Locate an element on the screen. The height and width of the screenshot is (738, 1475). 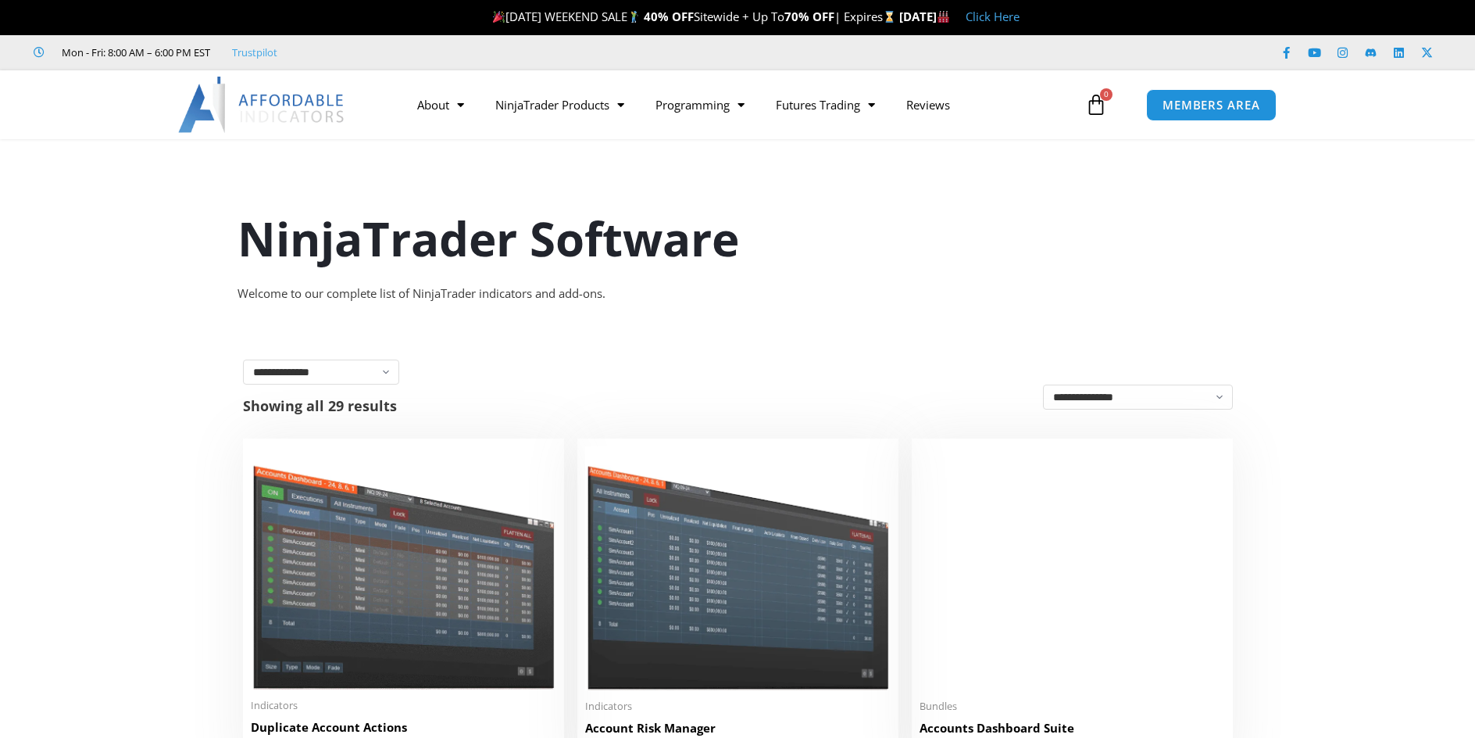
img: Duplicate Account Actions is located at coordinates (403, 567).